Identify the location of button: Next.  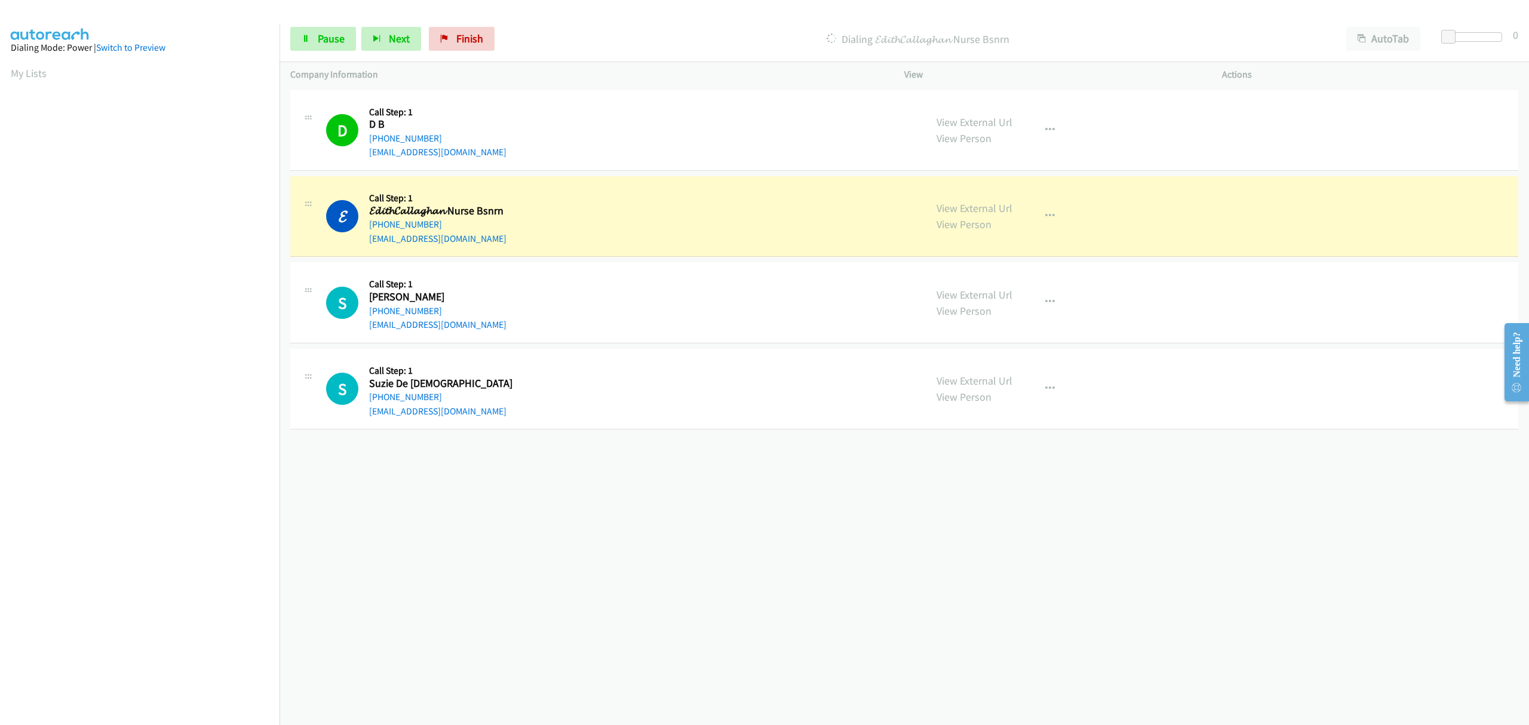
(391, 39).